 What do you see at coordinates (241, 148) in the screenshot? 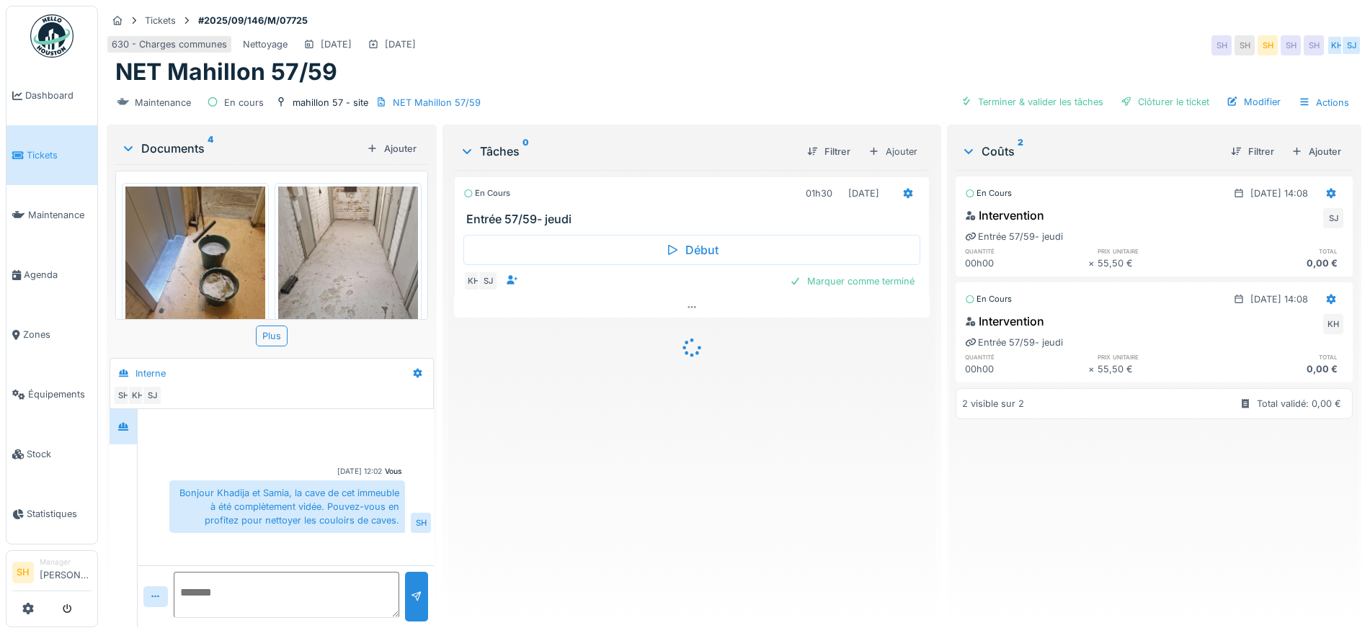
I see `div: Documents` at bounding box center [241, 148].